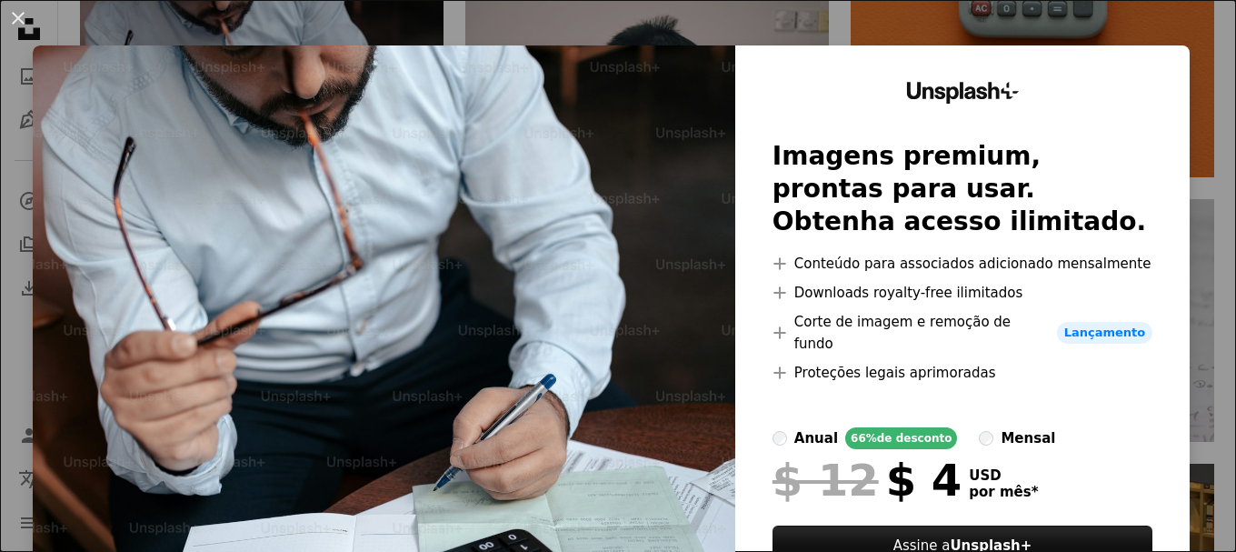 This screenshot has width=1236, height=552. I want to click on div: anual, so click(816, 438).